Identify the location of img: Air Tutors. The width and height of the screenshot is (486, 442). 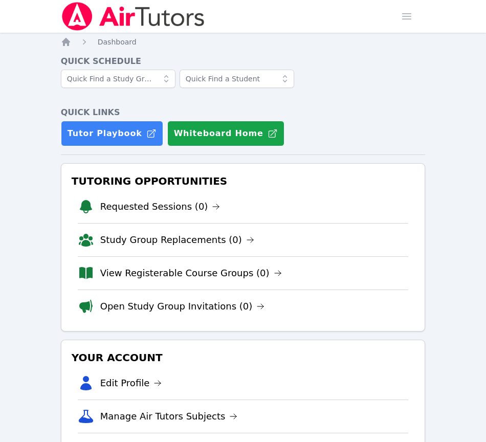
(133, 16).